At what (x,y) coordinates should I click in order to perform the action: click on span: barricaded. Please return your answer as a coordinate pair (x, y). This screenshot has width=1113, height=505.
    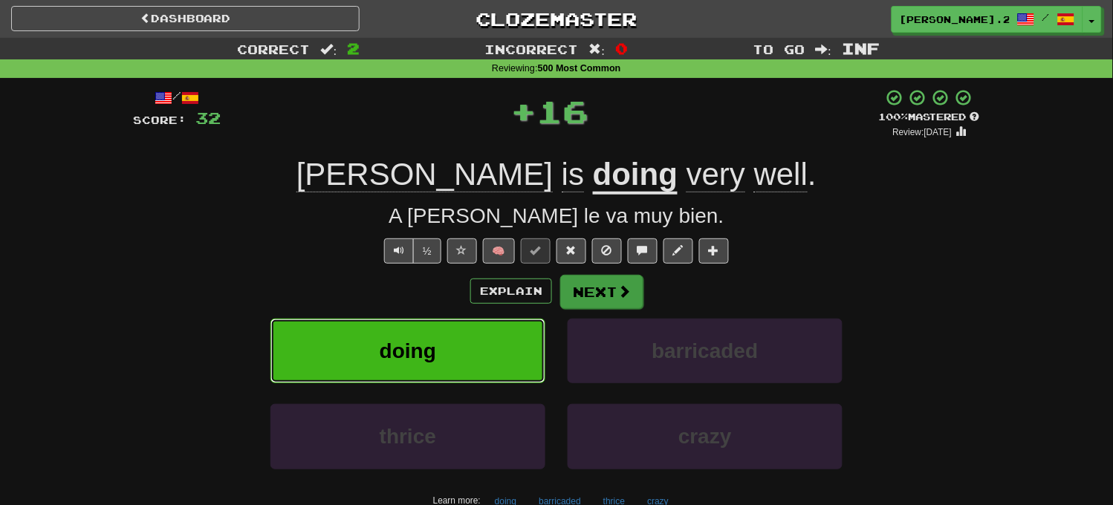
    Looking at the image, I should click on (704, 351).